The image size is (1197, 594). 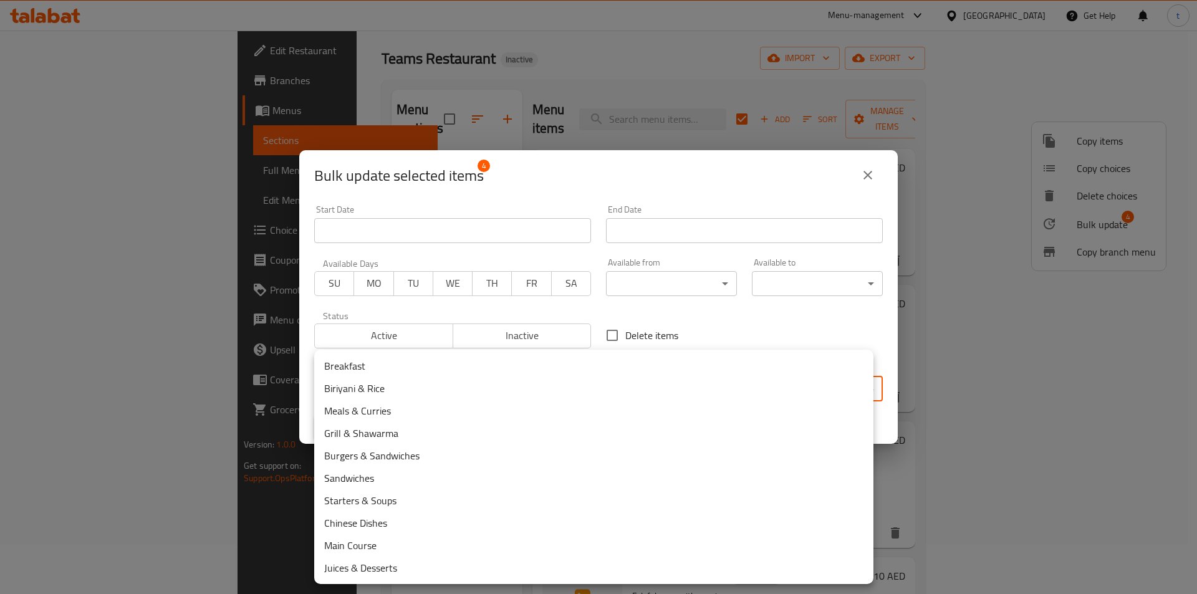 I want to click on li: Starters & Soups, so click(x=593, y=500).